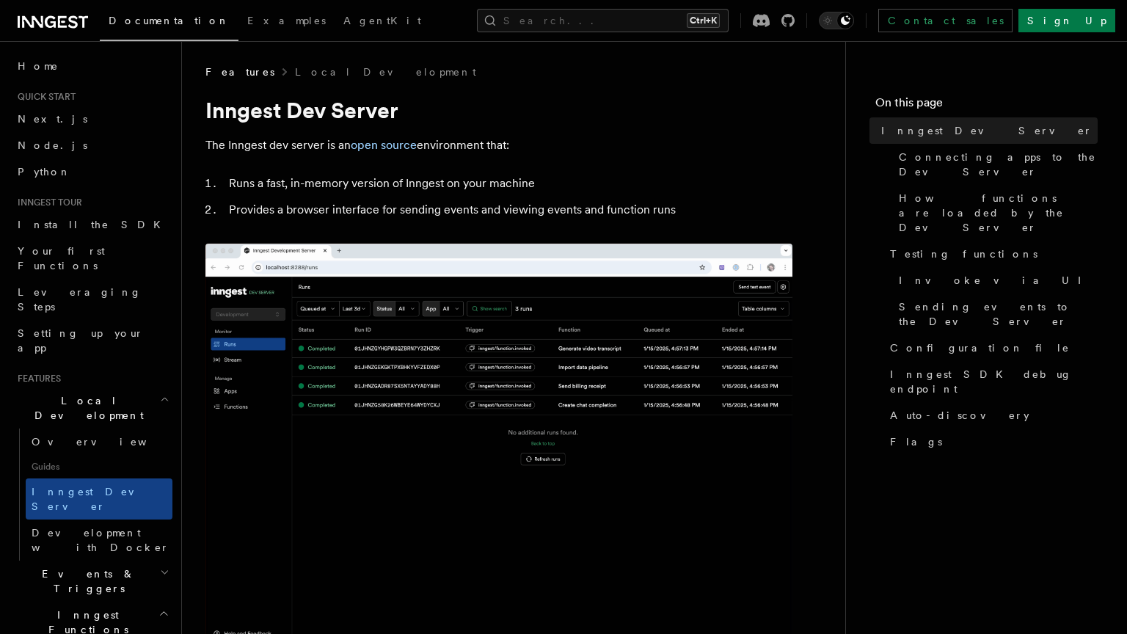  What do you see at coordinates (385, 72) in the screenshot?
I see `a: Local Development` at bounding box center [385, 72].